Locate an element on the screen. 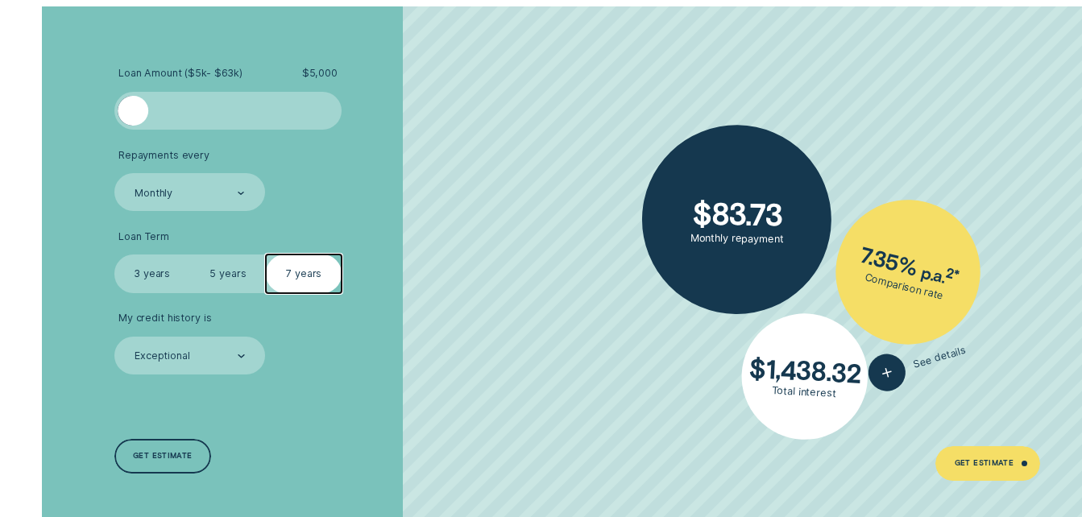 Image resolution: width=1082 pixels, height=517 pixels. a: Get Estimate is located at coordinates (988, 463).